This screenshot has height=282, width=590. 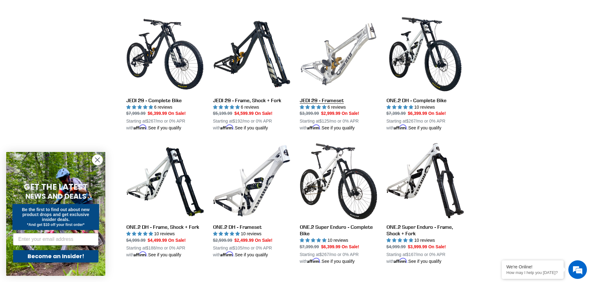 What do you see at coordinates (56, 187) in the screenshot?
I see `span: GET THE LATEST` at bounding box center [56, 187].